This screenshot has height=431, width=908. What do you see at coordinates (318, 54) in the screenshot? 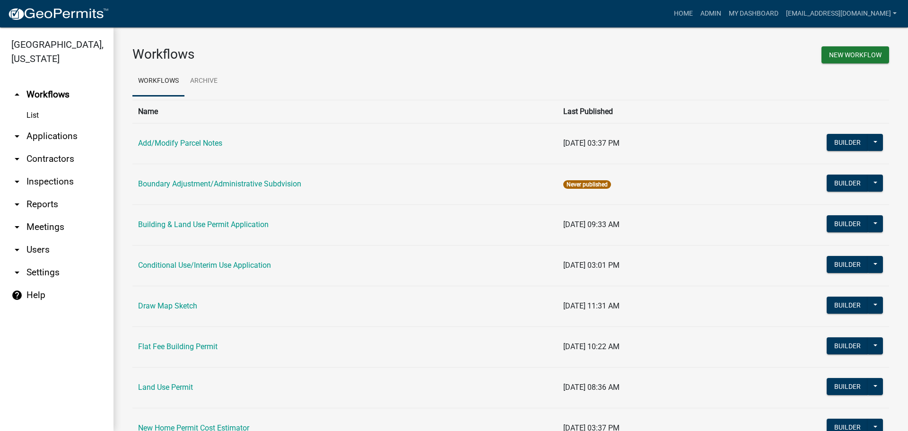
I see `h3: Workflows` at bounding box center [318, 54].